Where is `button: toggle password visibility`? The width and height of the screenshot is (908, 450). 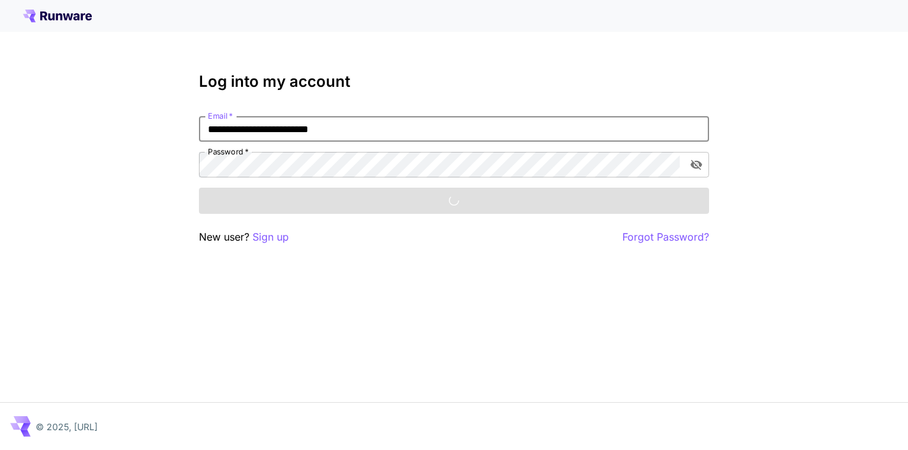 button: toggle password visibility is located at coordinates (696, 165).